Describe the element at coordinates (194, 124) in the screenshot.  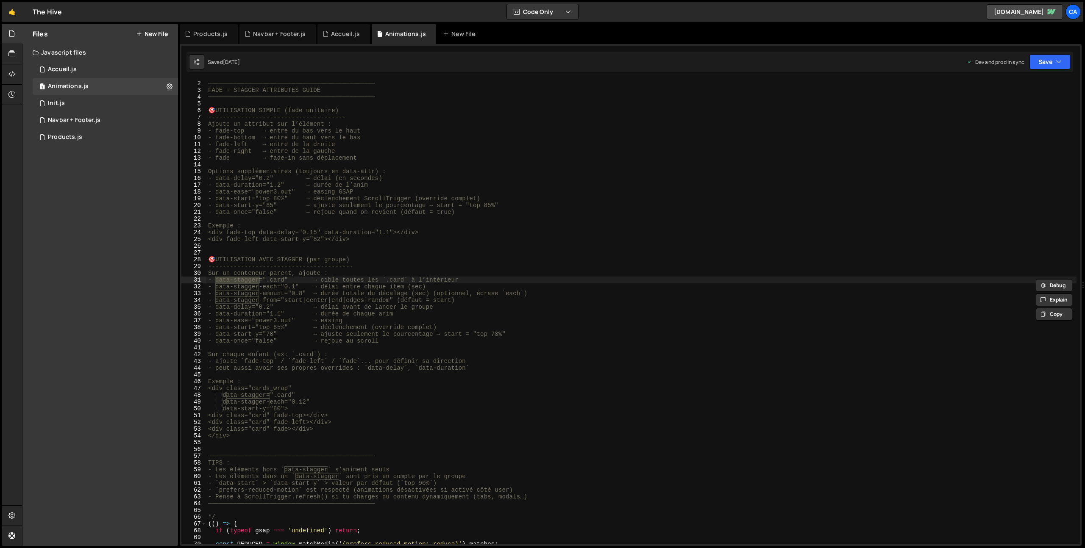
I see `div: 8` at that location.